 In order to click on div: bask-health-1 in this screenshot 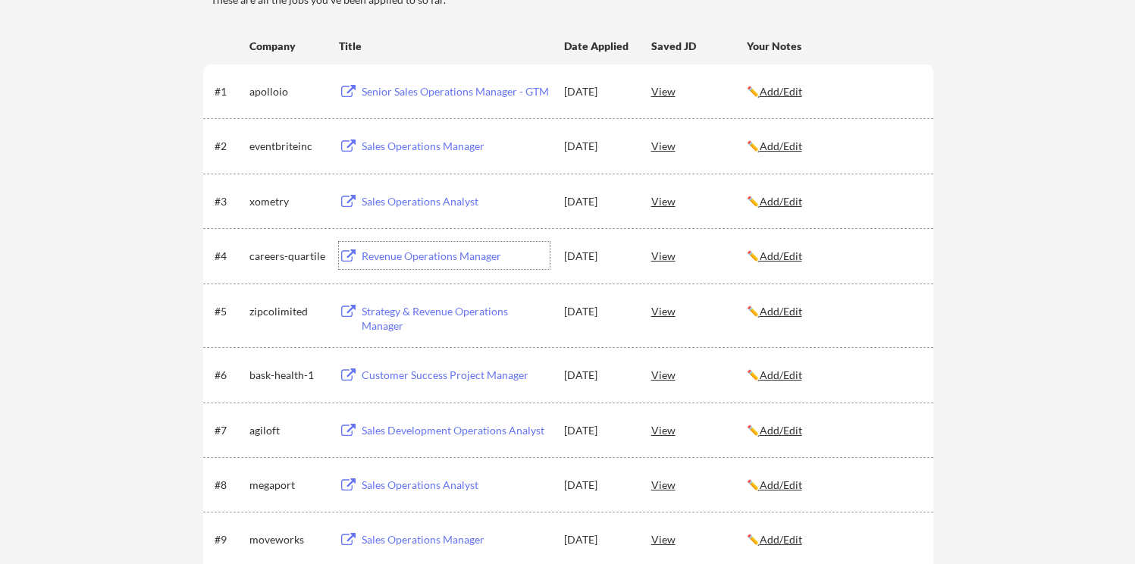, I will do `click(287, 375)`.